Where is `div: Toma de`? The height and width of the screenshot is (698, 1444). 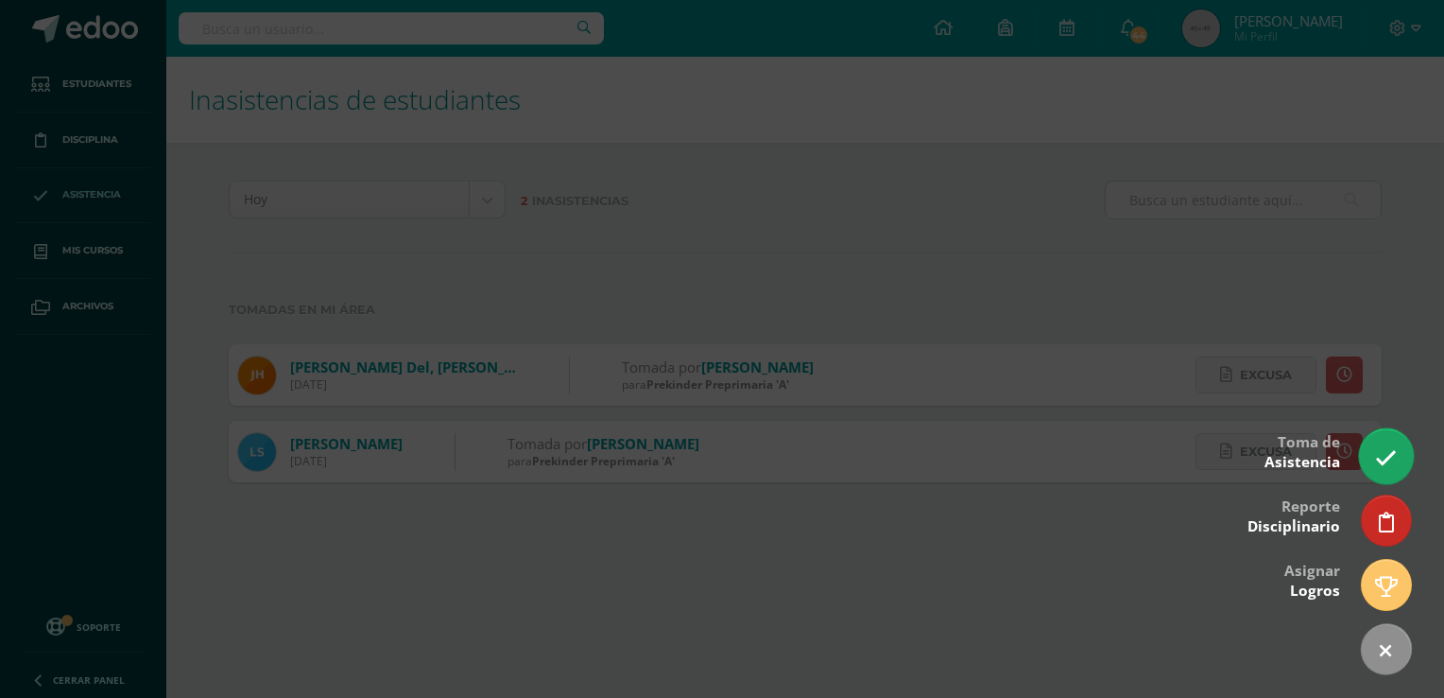
div: Toma de is located at coordinates (1303, 450).